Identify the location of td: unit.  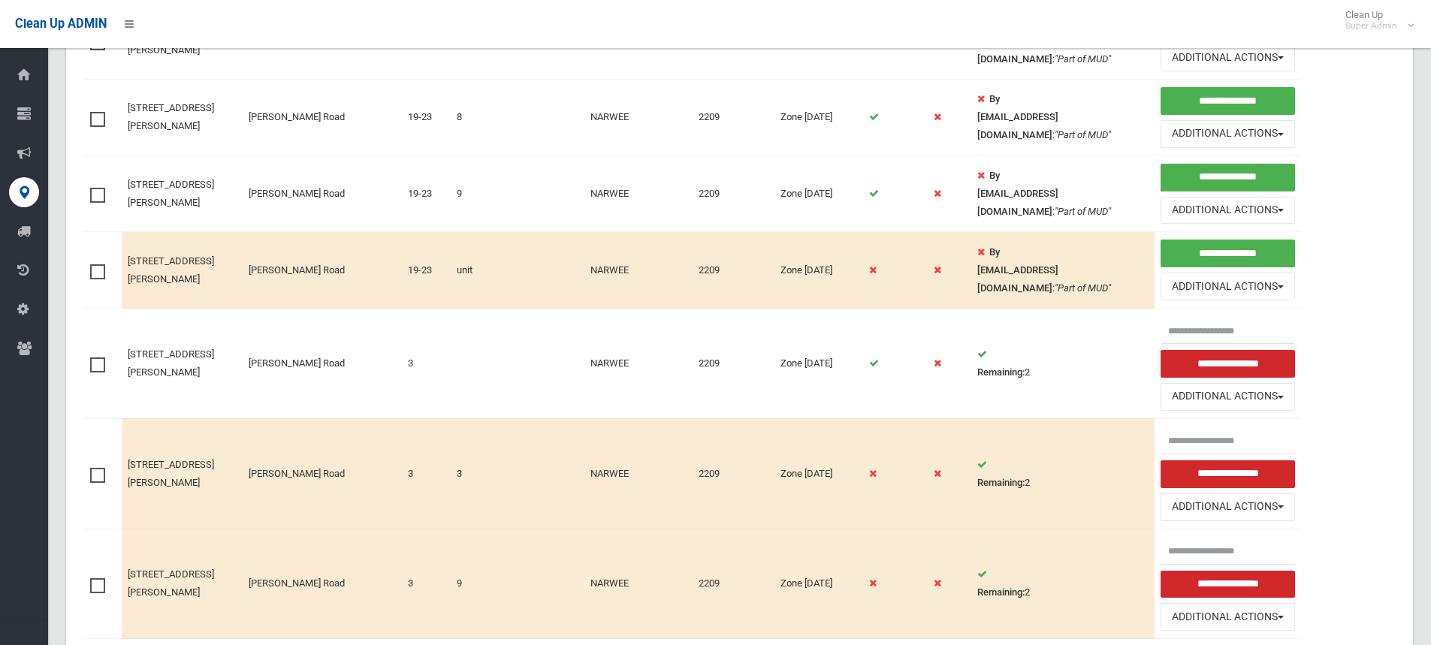
(470, 270).